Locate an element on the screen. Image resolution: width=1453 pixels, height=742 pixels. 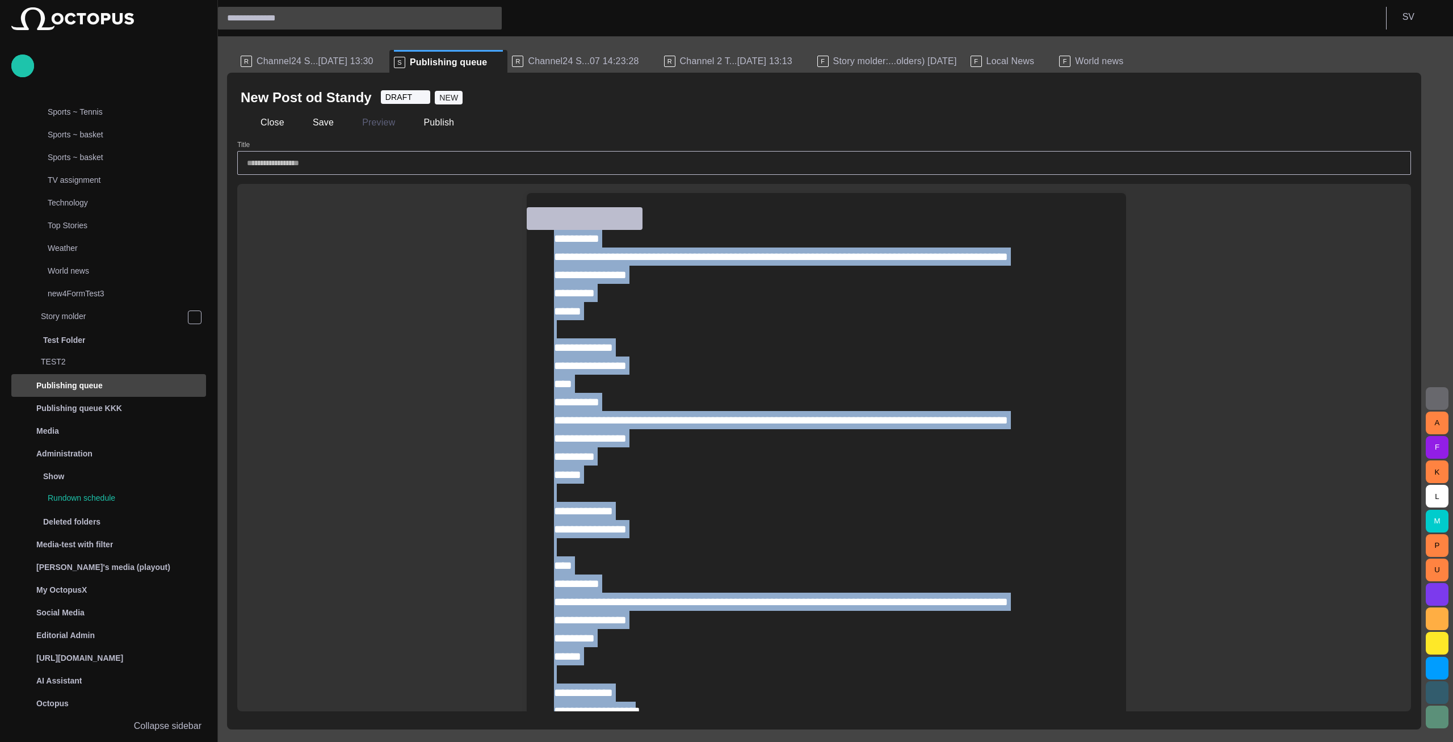
p: S is located at coordinates (399, 62).